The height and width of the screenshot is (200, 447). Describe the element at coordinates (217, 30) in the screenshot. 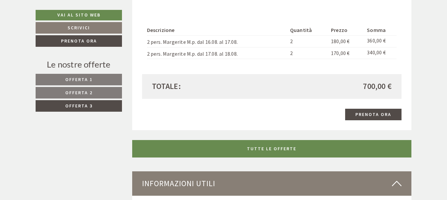

I see `th: Descrizione` at that location.